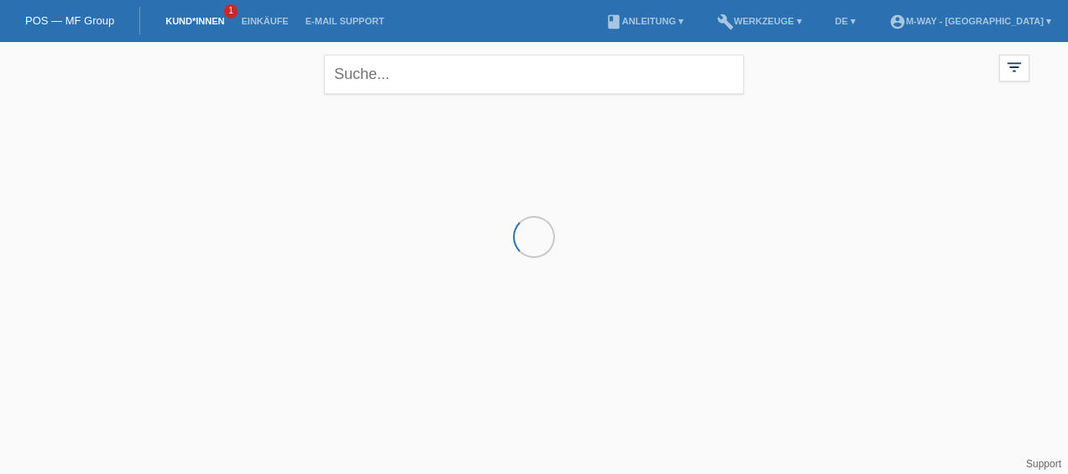  What do you see at coordinates (534, 74) in the screenshot?
I see `input: Suche...` at bounding box center [534, 74].